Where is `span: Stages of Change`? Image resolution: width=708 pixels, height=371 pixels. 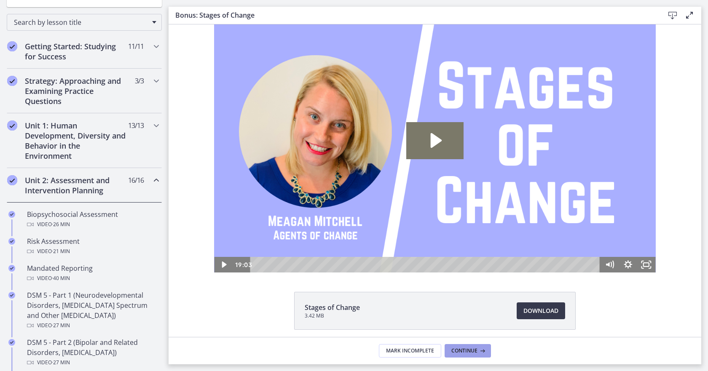 span: Stages of Change is located at coordinates (332, 308).